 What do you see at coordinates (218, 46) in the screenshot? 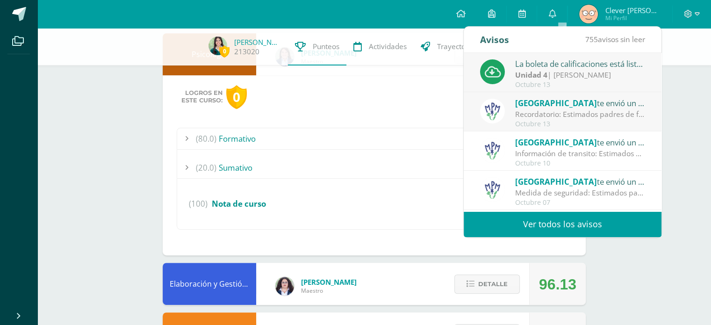
I see `img: 2097ebf683c410a63f2781693a60a0cb.png` at bounding box center [218, 46].